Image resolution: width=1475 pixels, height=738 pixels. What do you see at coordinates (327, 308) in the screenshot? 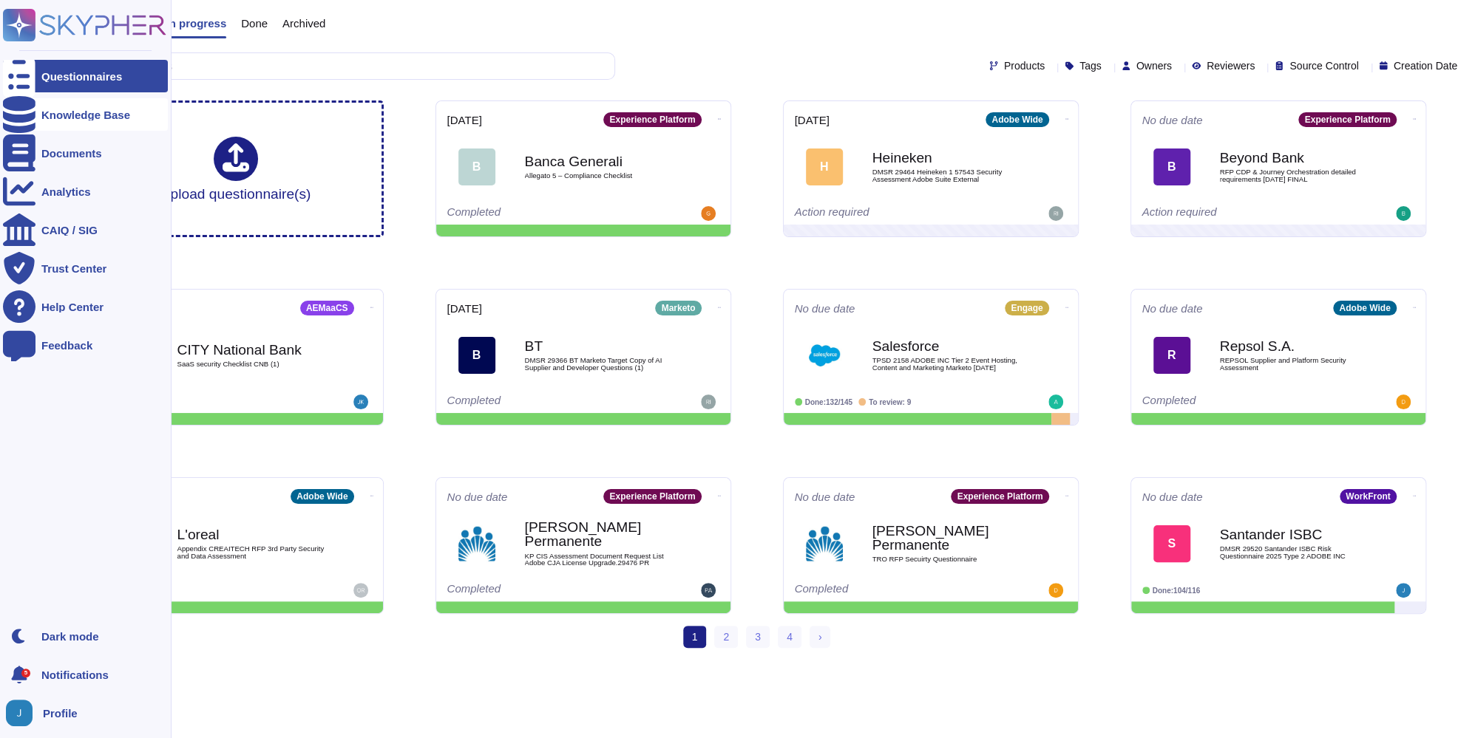
I see `div: AEMaaCS` at bounding box center [327, 308].